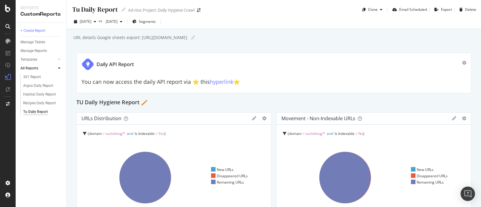 This screenshot has height=207, width=481. I want to click on h2: TU Daily Hygiene Report 🪥, so click(112, 103).